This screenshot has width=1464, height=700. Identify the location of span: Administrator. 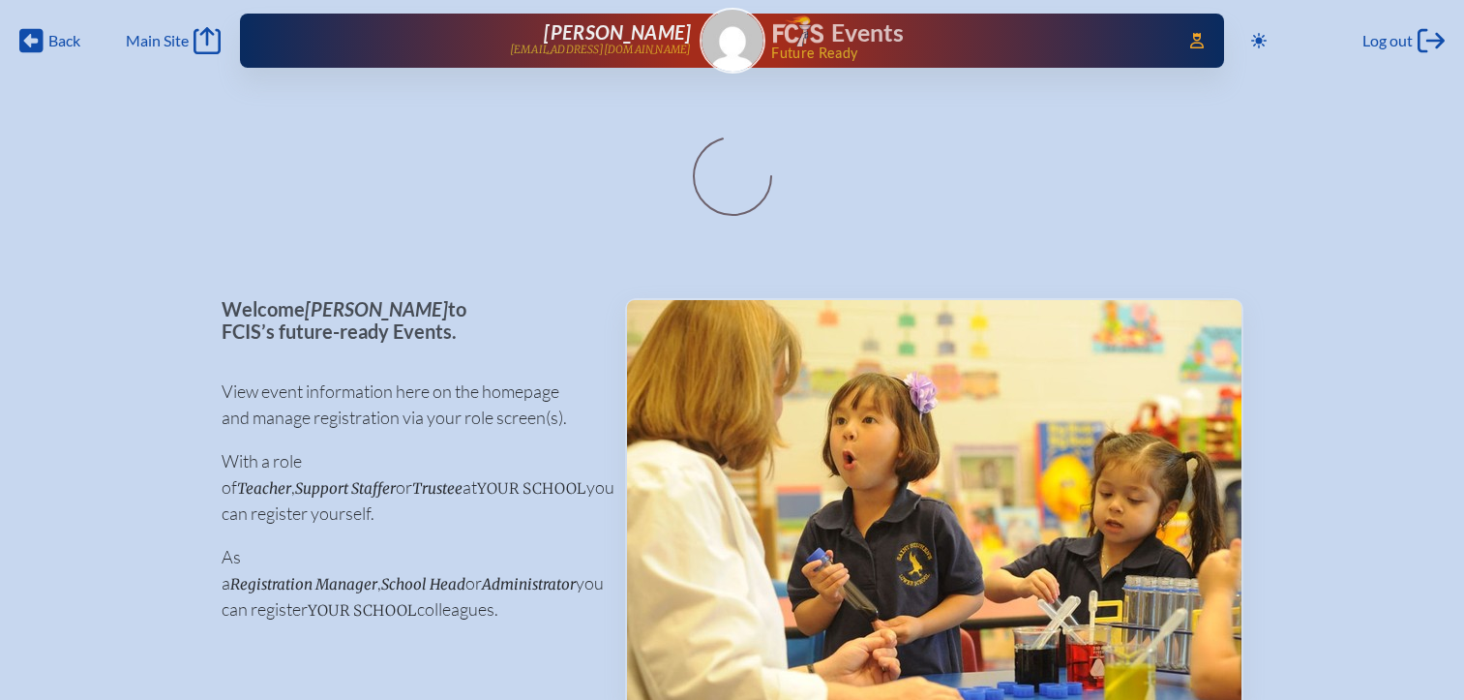
(528, 583).